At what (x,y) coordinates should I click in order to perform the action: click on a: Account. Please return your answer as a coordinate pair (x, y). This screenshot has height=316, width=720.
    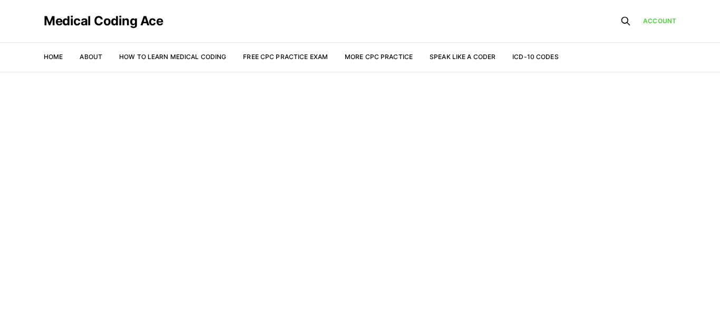
    Looking at the image, I should click on (659, 21).